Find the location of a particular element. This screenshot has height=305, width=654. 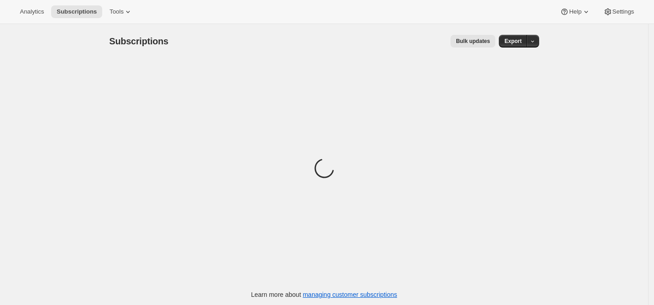

span: Tools is located at coordinates (116, 12).